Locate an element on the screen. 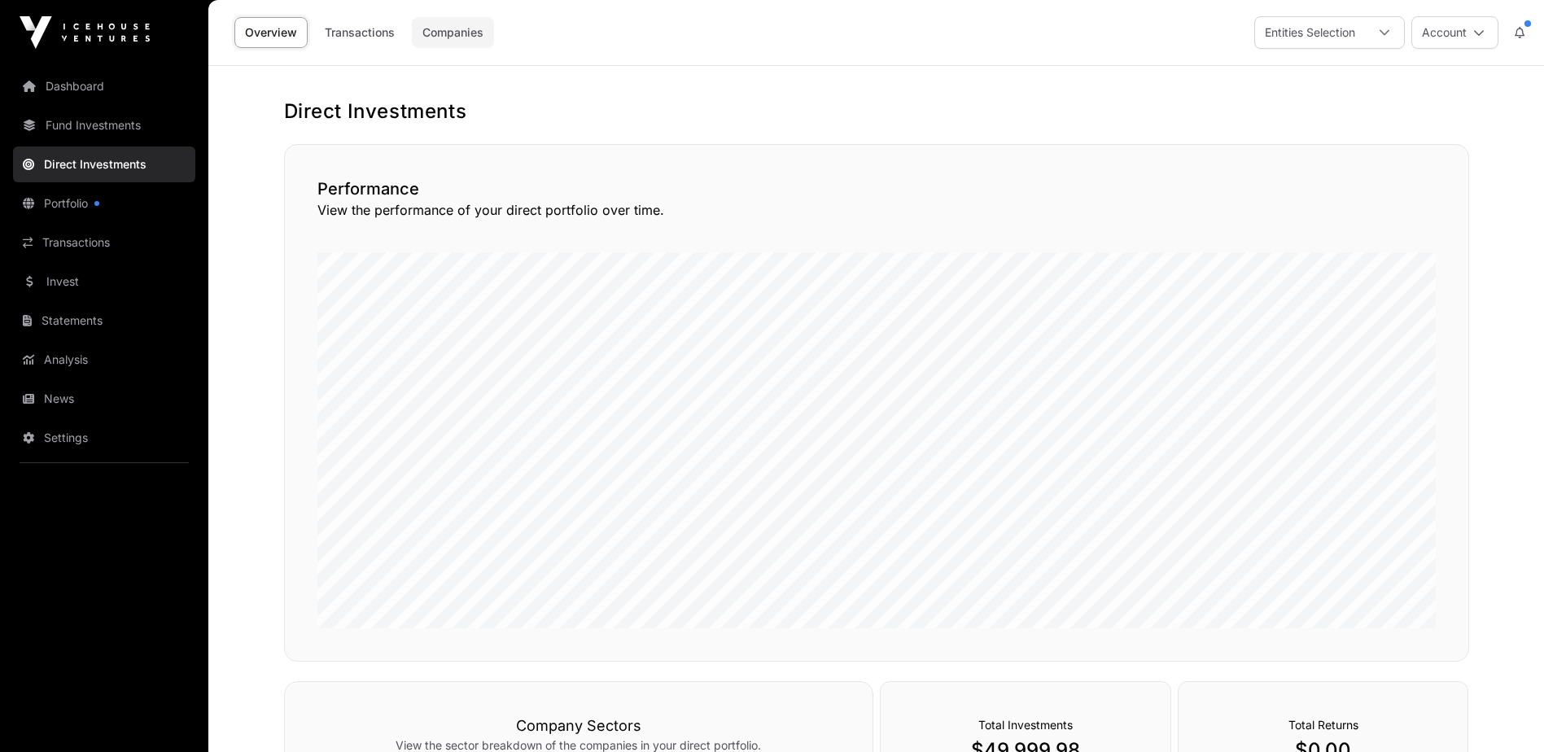 This screenshot has height=752, width=1544. a: Portfolio is located at coordinates (104, 203).